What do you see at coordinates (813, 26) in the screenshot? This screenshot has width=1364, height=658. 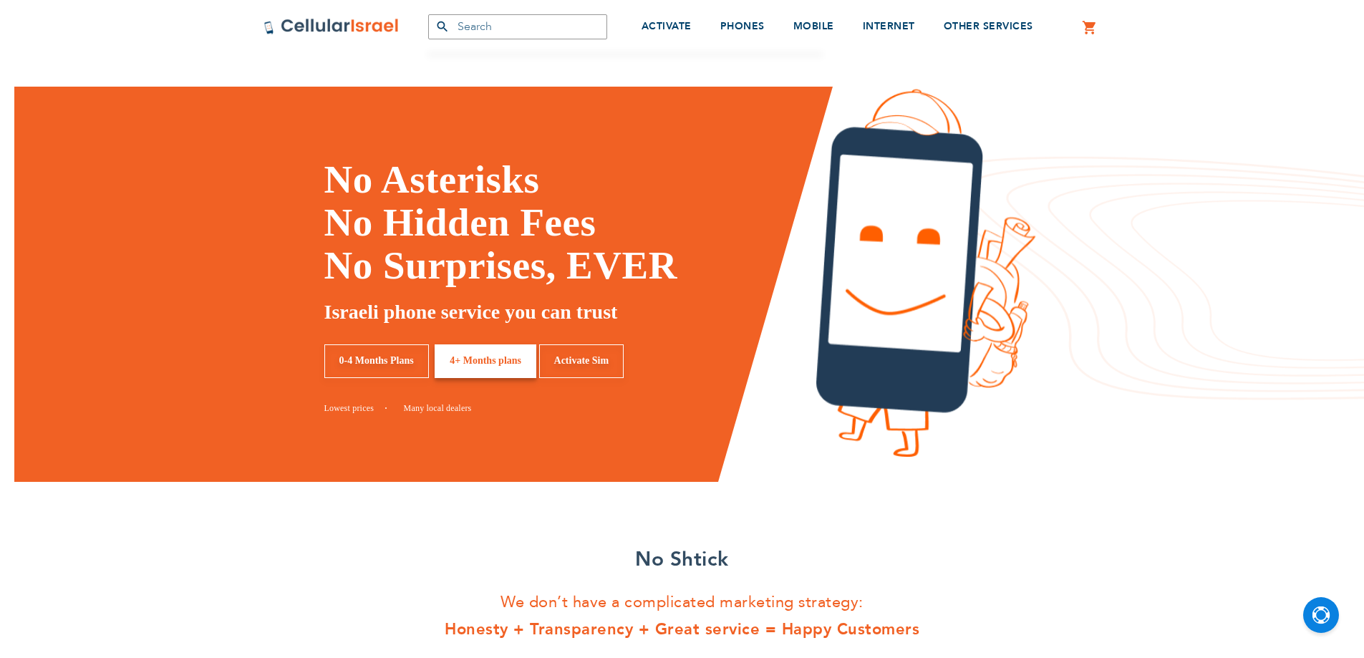 I see `span: MOBILE` at bounding box center [813, 26].